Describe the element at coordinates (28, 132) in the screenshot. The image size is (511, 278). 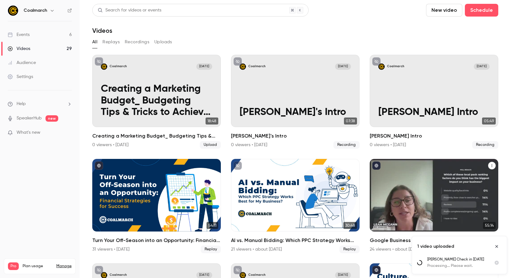
I see `span: What's new` at that location.